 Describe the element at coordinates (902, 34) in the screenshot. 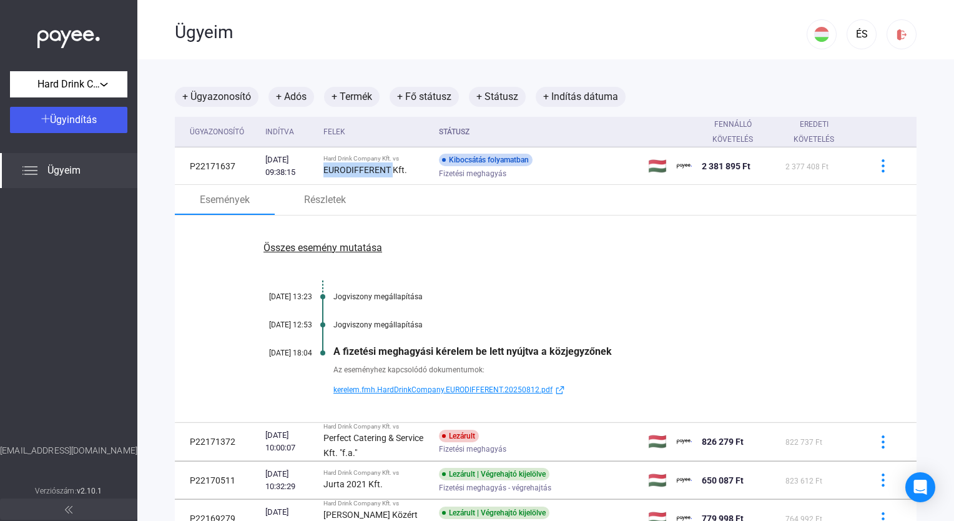

I see `img: kijelentkezés-piros` at that location.